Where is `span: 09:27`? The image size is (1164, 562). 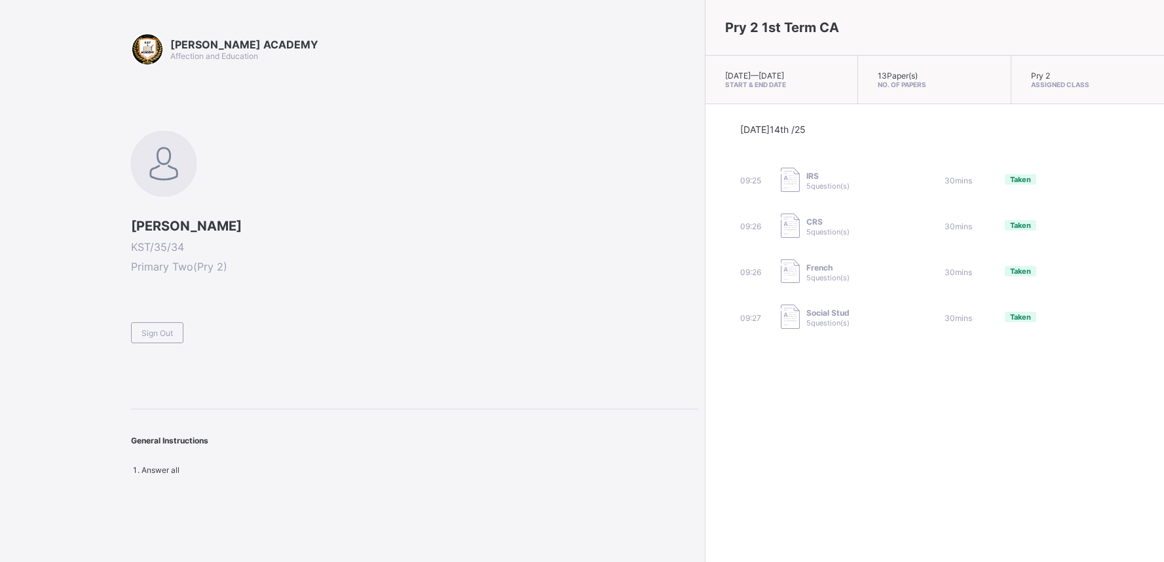 span: 09:27 is located at coordinates (751, 318).